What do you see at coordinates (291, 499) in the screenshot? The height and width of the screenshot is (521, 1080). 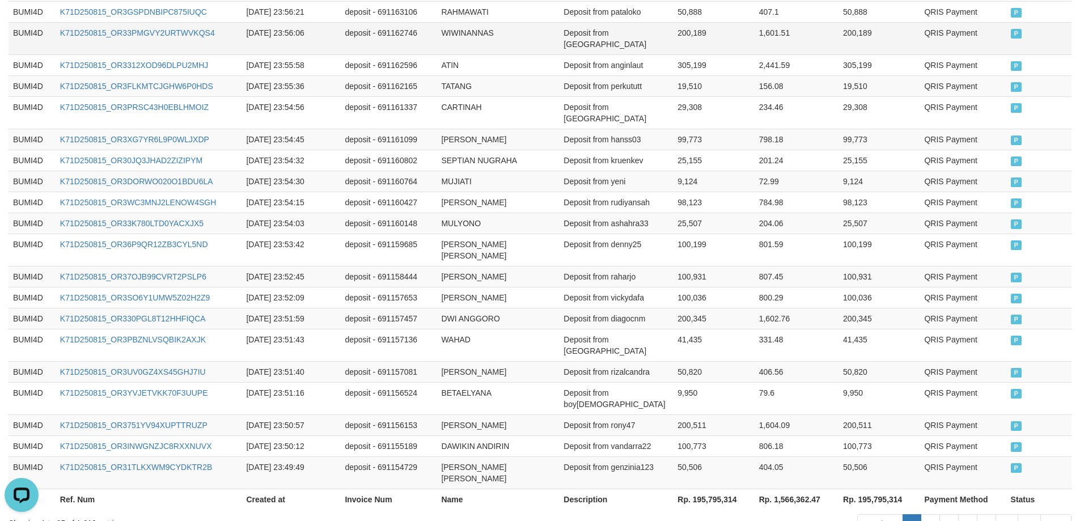 I see `th: Created at` at bounding box center [291, 499].